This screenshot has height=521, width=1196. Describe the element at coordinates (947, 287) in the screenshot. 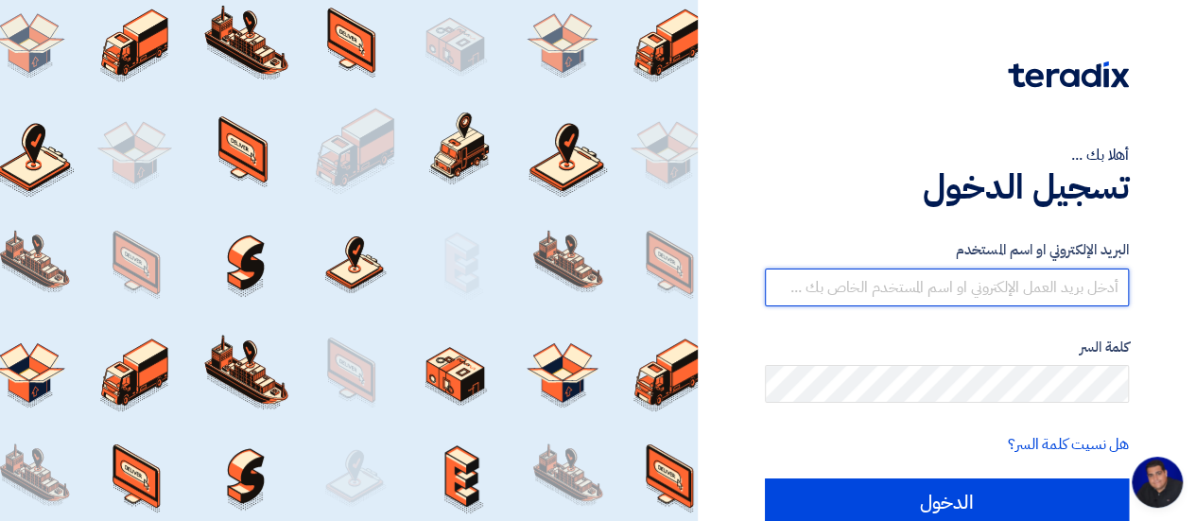

I see `input: أدخل بريد العمل الإلكتروني او اسم المستخدم الخاص بك ...` at that location.